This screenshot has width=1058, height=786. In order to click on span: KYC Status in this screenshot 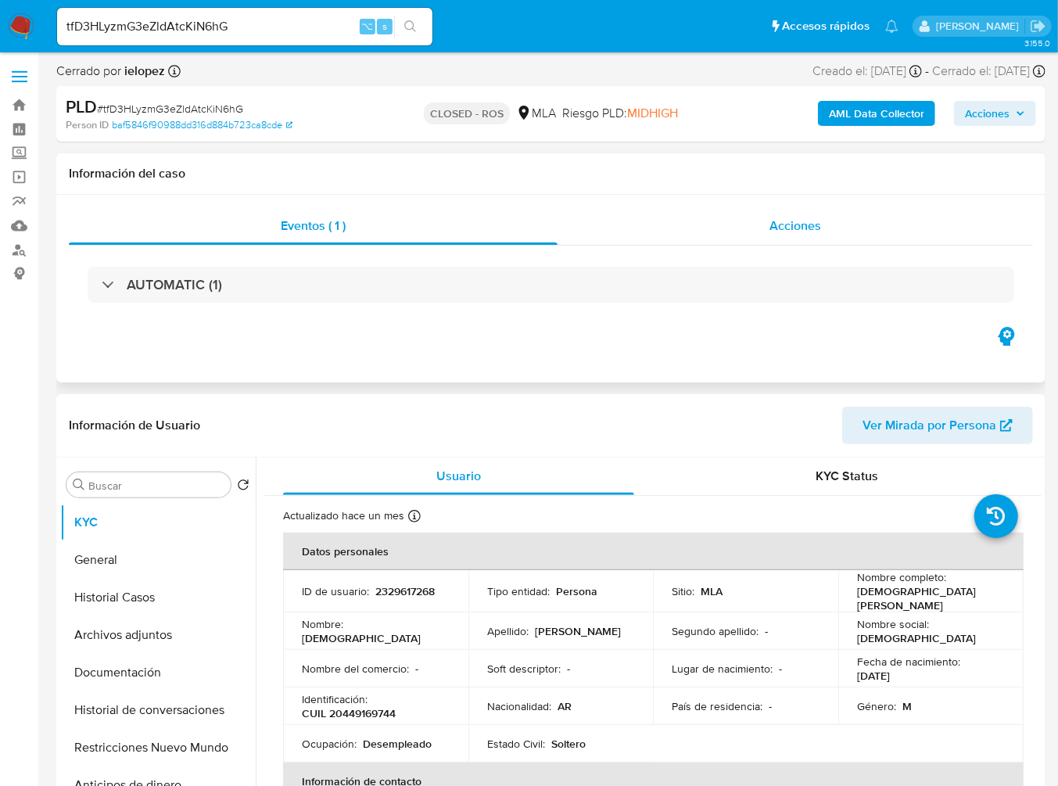, I will do `click(847, 475)`.